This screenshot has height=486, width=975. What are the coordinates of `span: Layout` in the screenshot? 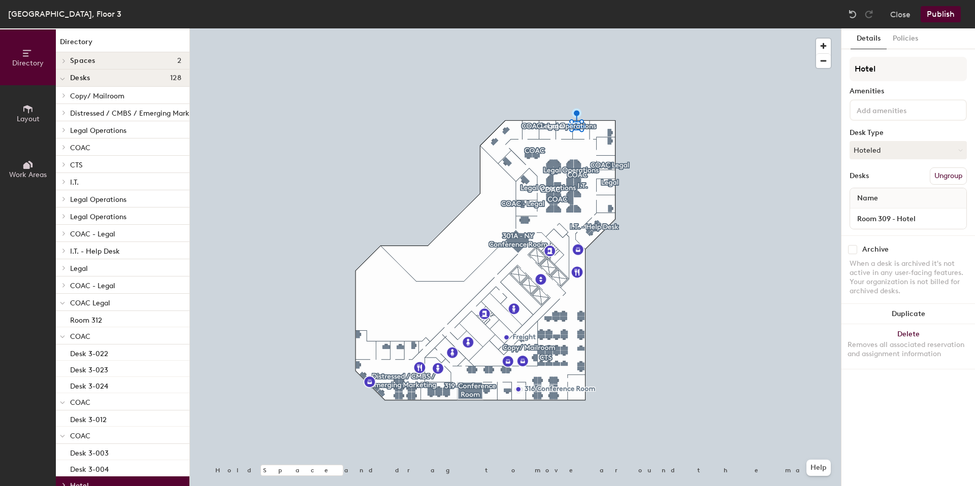 It's located at (28, 119).